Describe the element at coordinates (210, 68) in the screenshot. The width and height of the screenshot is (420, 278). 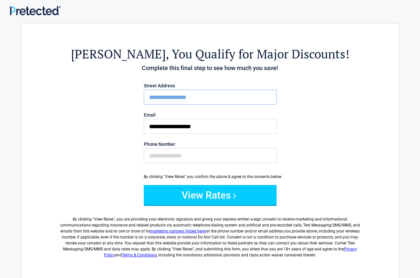
I see `h4: Complete this final step to see how much you save!` at that location.